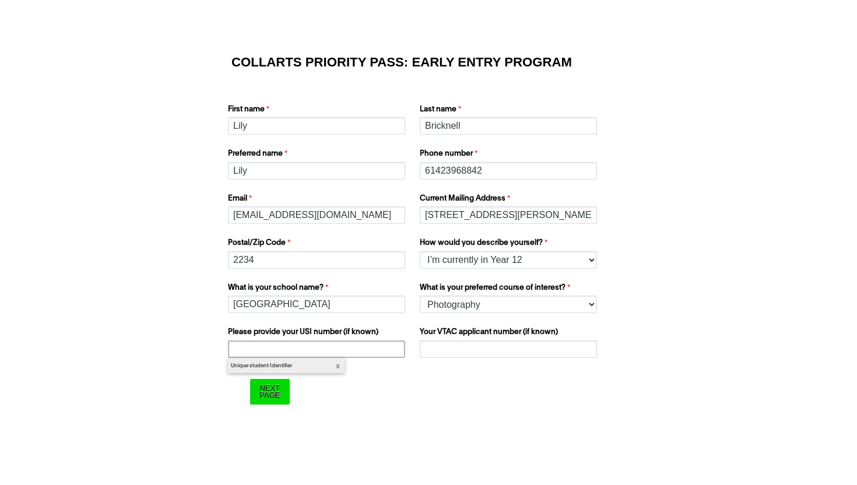 The image size is (857, 485). What do you see at coordinates (510, 244) in the screenshot?
I see `label: How would you describe yourself?` at bounding box center [510, 244].